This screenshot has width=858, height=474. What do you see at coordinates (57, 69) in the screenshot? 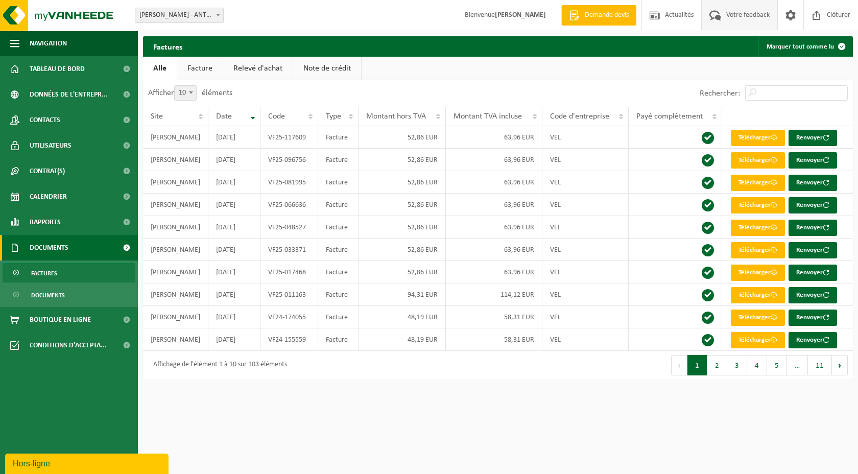
I see `span: Tableau de bord` at bounding box center [57, 69].